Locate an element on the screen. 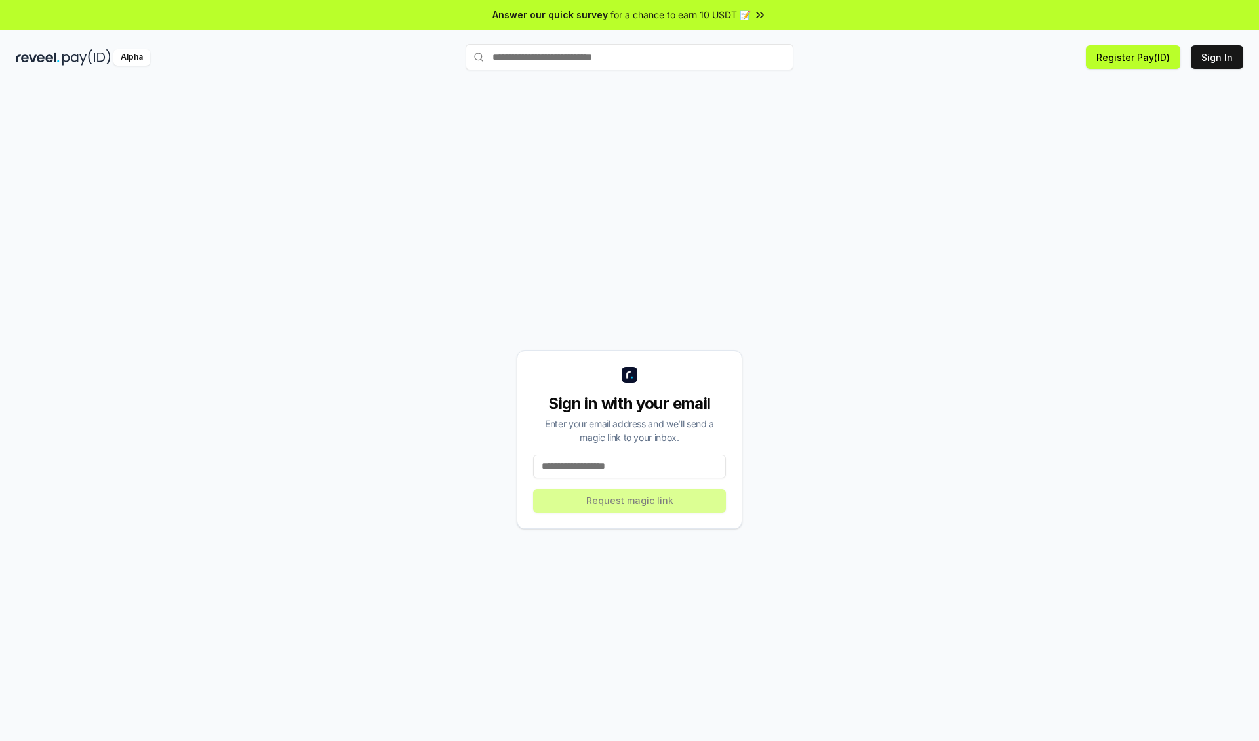  div: Enter your email address and we’ll send a magic link to your inbox. is located at coordinates (630, 430).